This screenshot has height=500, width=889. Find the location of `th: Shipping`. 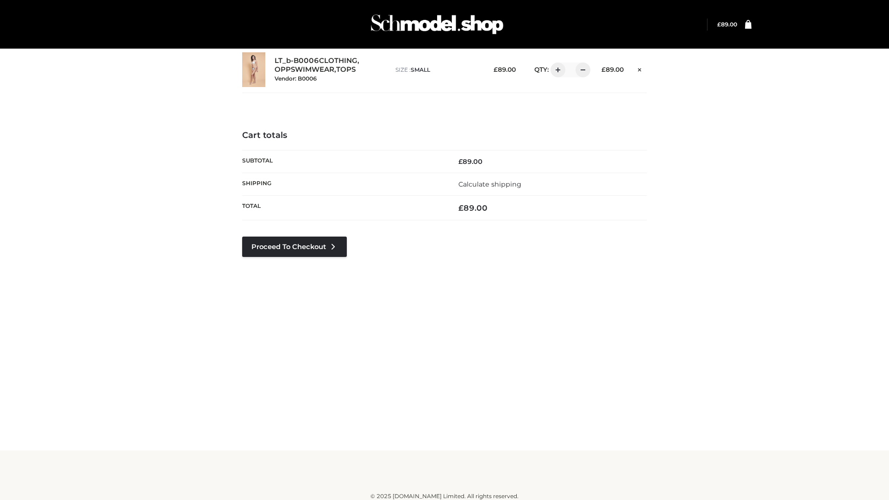

th: Shipping is located at coordinates (343, 184).